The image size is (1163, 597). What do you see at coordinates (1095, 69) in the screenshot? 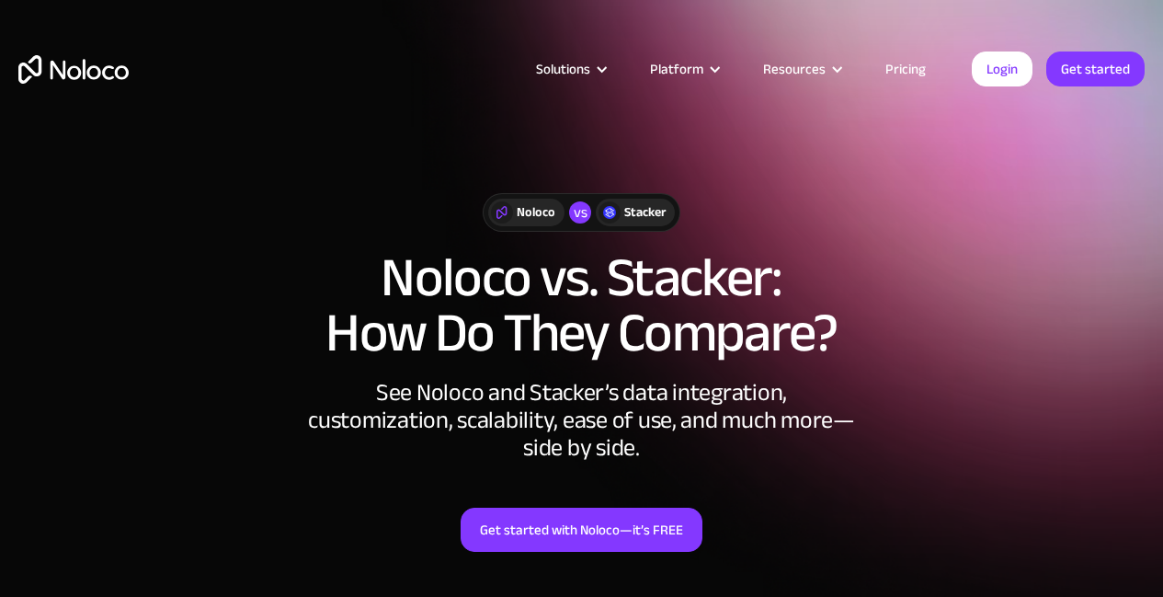
I see `a: Get started` at bounding box center [1095, 69].